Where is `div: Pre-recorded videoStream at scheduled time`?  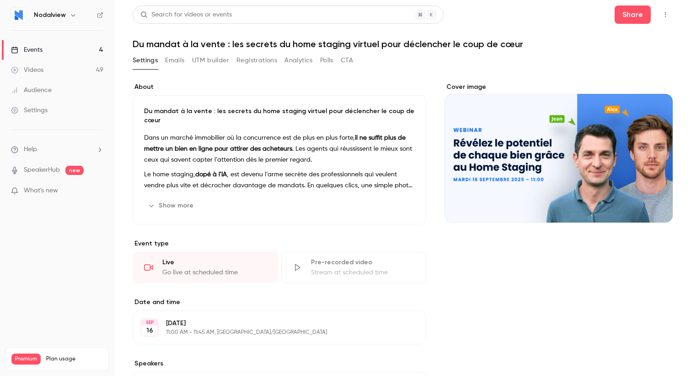 div: Pre-recorded videoStream at scheduled time is located at coordinates (354, 267).